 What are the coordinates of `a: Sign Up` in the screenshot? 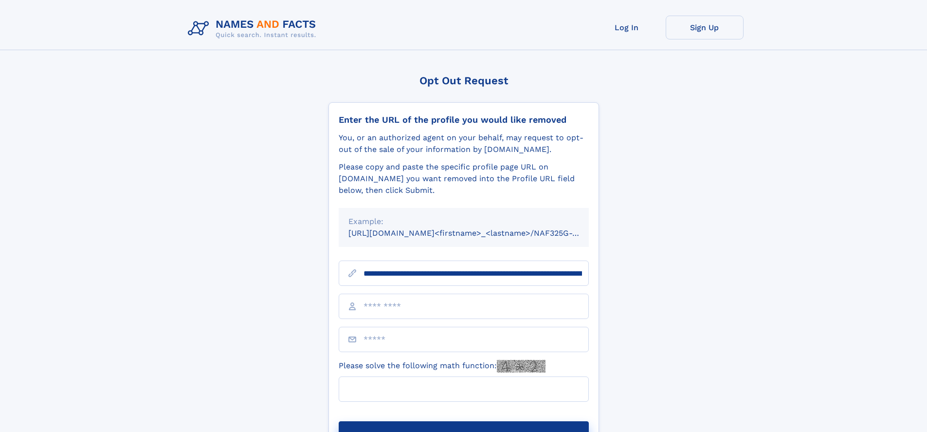 It's located at (705, 27).